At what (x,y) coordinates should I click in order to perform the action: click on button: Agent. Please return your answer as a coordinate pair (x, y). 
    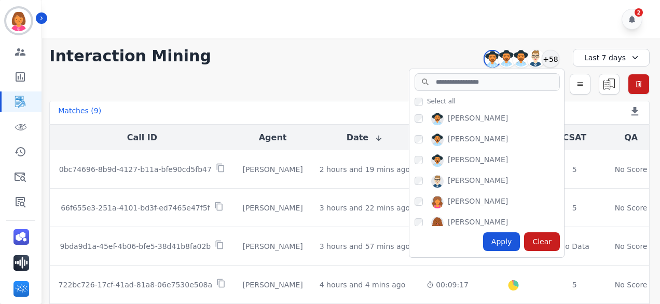
    Looking at the image, I should click on (273, 138).